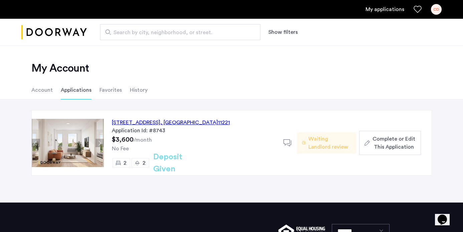 The height and width of the screenshot is (232, 463). Describe the element at coordinates (42, 90) in the screenshot. I see `li: Account` at that location.